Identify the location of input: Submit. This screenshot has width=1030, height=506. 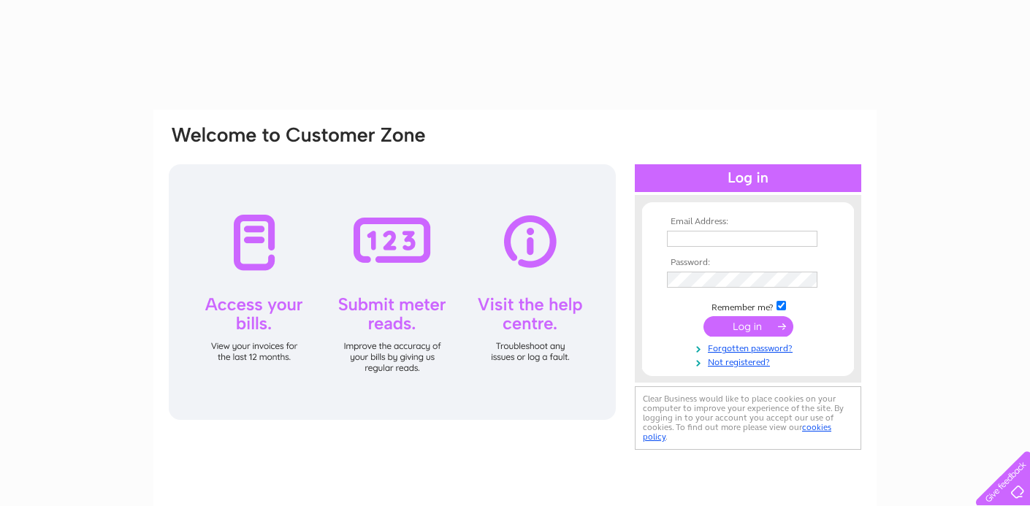
(748, 326).